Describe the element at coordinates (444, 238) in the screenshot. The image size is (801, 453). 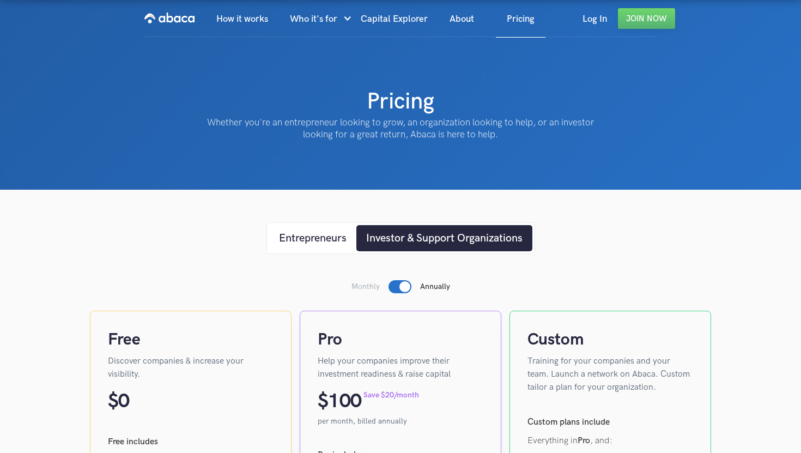
I see `div: Investor & Support Organizations` at that location.